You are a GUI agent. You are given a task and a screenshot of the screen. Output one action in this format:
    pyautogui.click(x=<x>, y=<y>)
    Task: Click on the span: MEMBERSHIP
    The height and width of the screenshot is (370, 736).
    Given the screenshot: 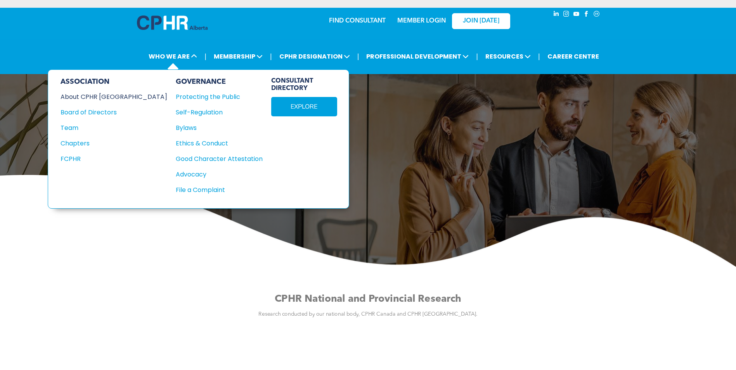 What is the action you would take?
    pyautogui.click(x=238, y=56)
    